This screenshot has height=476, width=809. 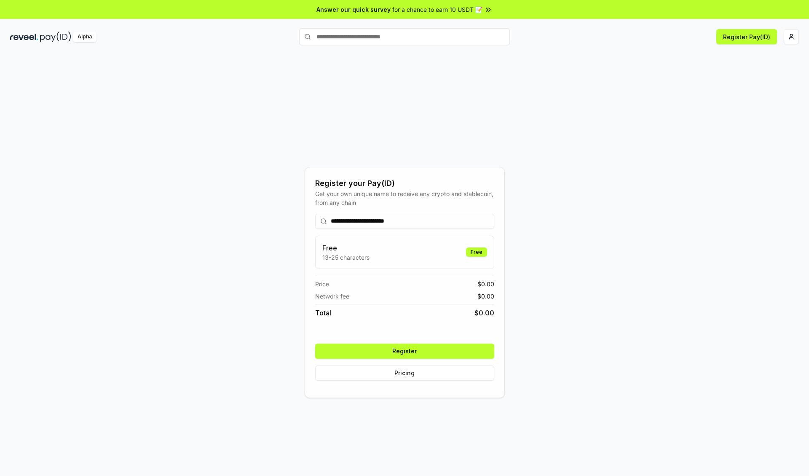 I want to click on p: 13-25 characters, so click(x=346, y=257).